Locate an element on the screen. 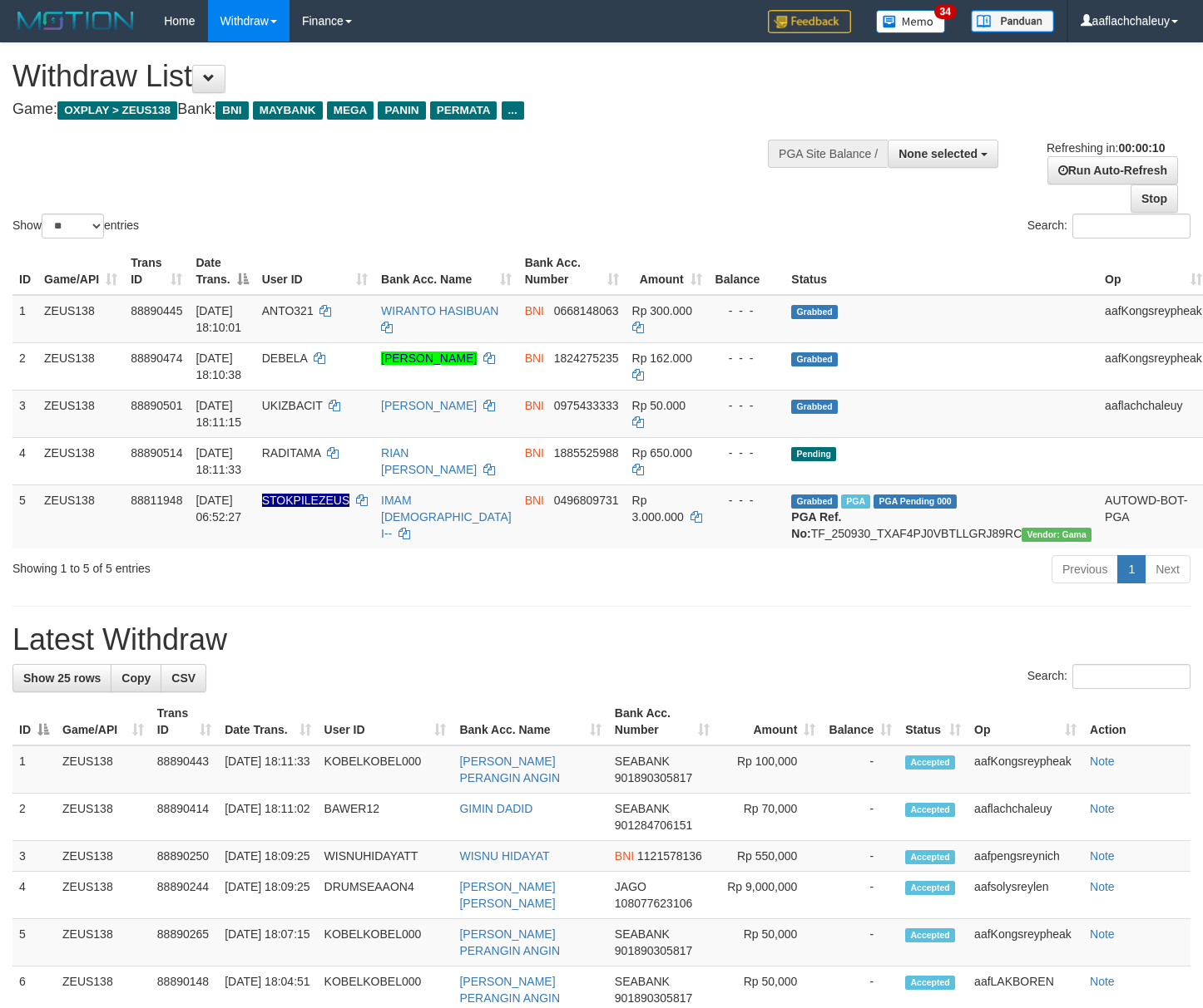  td: 2 is located at coordinates (25, 366).